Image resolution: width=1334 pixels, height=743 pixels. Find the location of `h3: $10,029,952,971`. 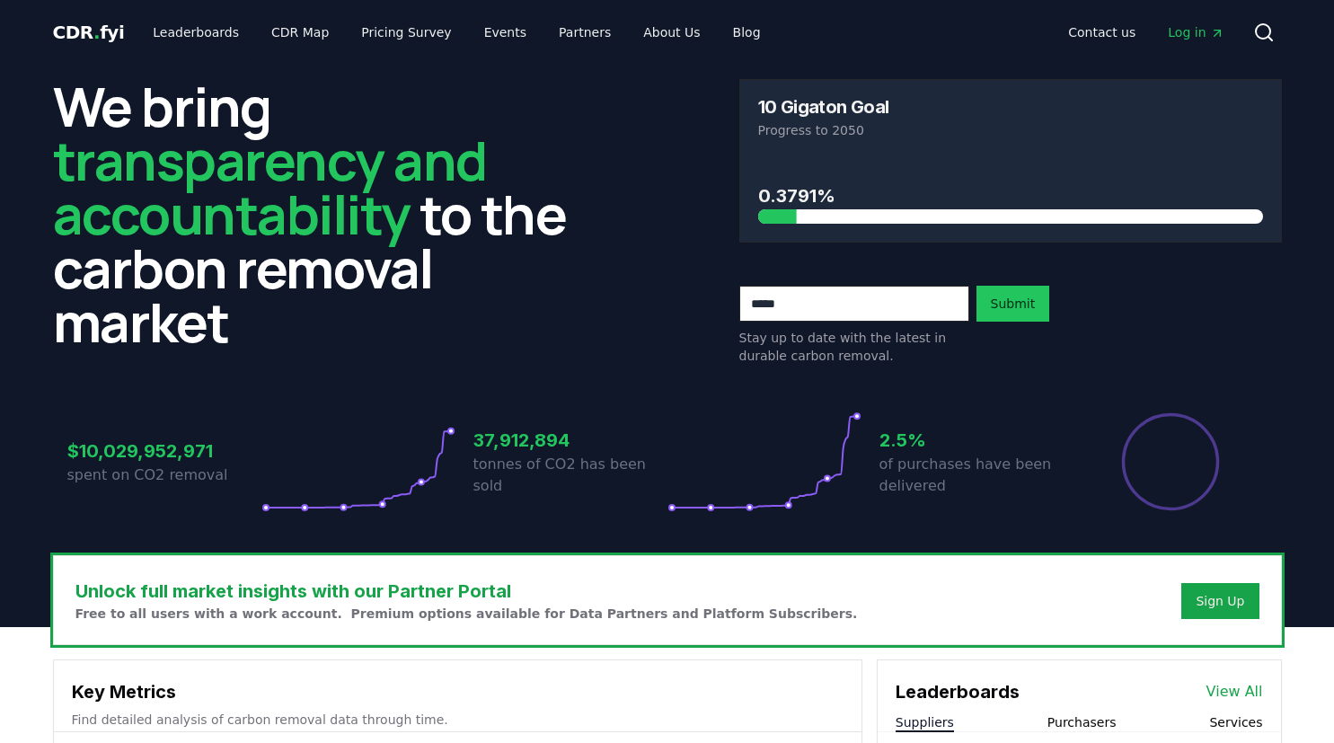

h3: $10,029,952,971 is located at coordinates (164, 451).